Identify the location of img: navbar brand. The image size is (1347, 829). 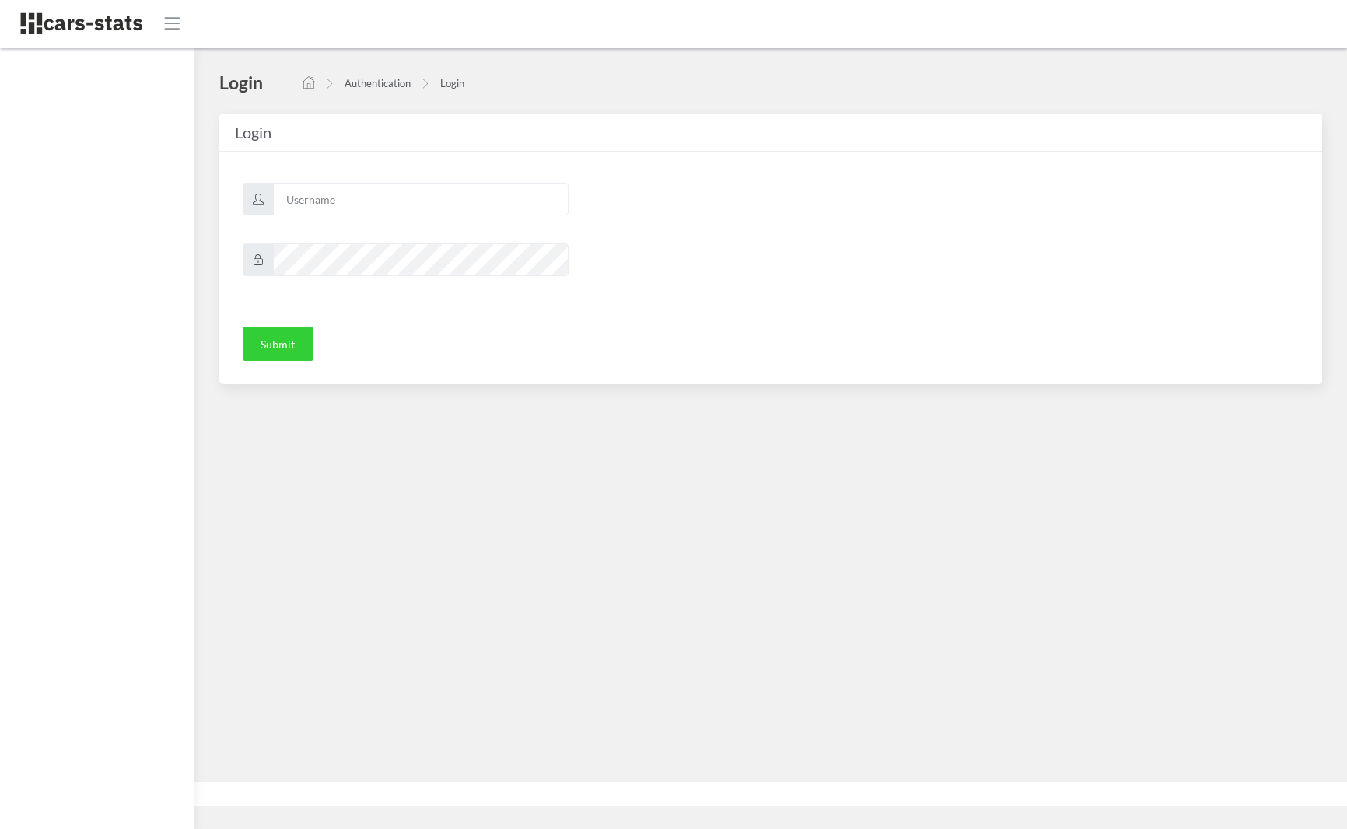
(82, 23).